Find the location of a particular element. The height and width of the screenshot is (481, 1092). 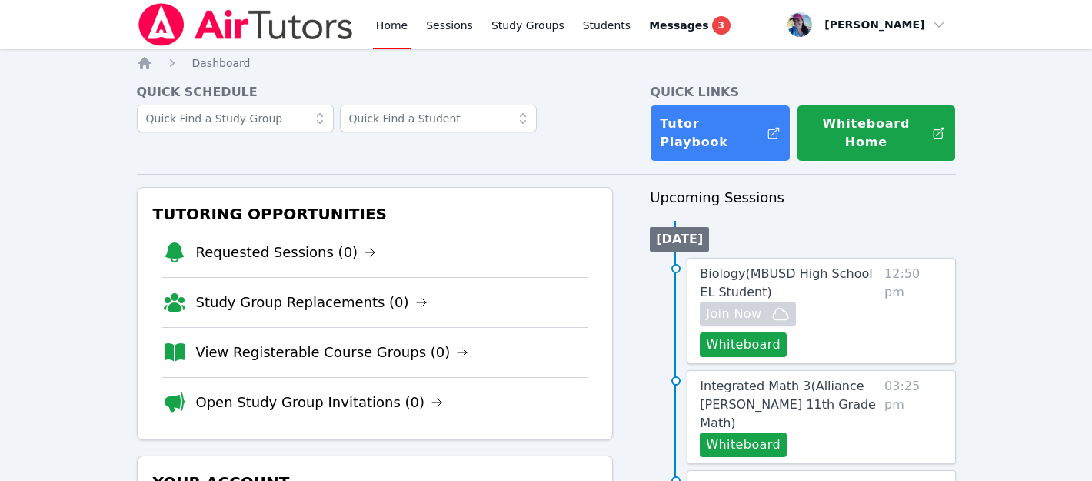

a: Requested Sessions (0) is located at coordinates (286, 252).